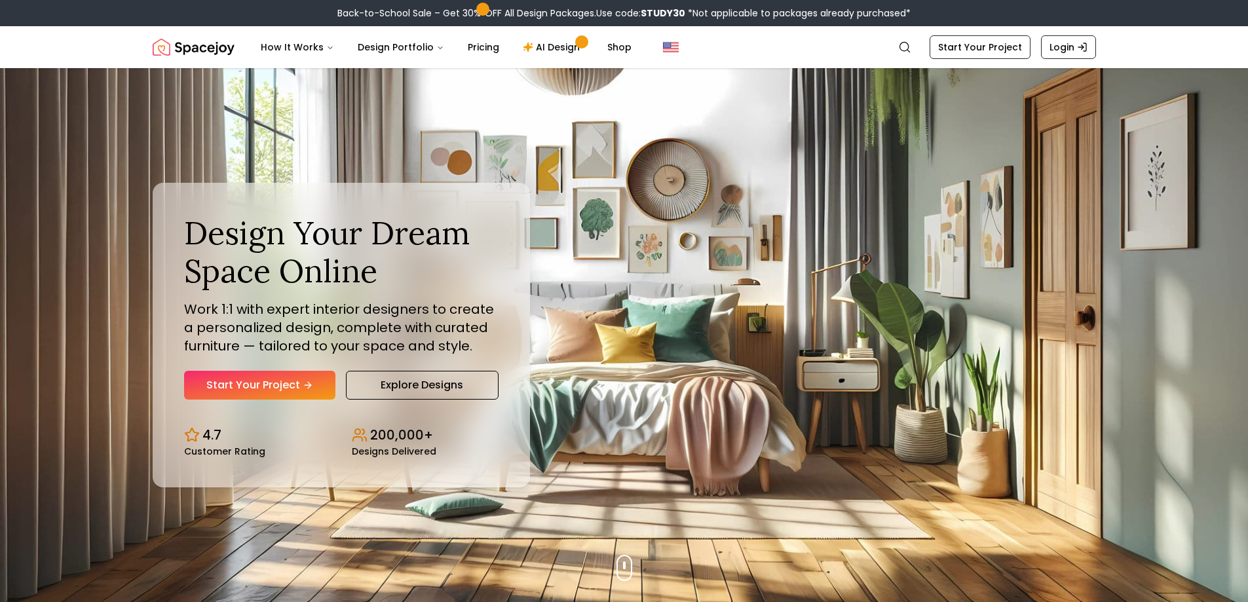  Describe the element at coordinates (798, 13) in the screenshot. I see `span: *Not applicable to packages already purchased*` at that location.